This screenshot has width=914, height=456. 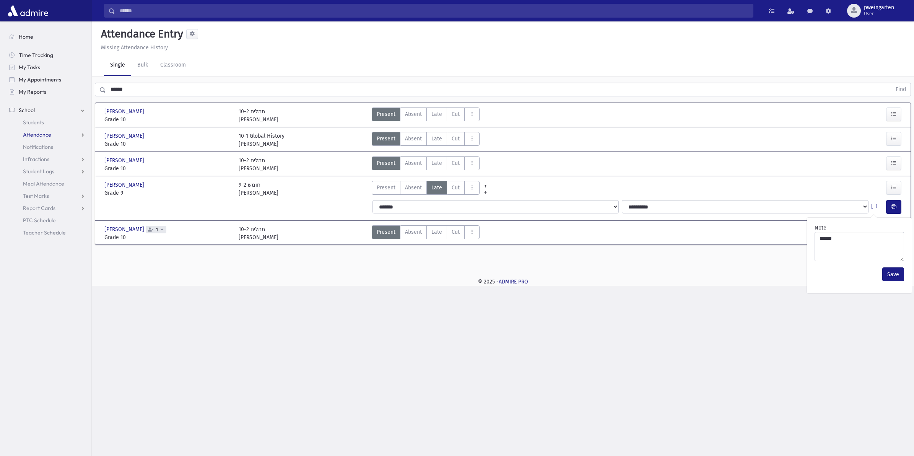 What do you see at coordinates (143, 65) in the screenshot?
I see `a: Bulk` at bounding box center [143, 65].